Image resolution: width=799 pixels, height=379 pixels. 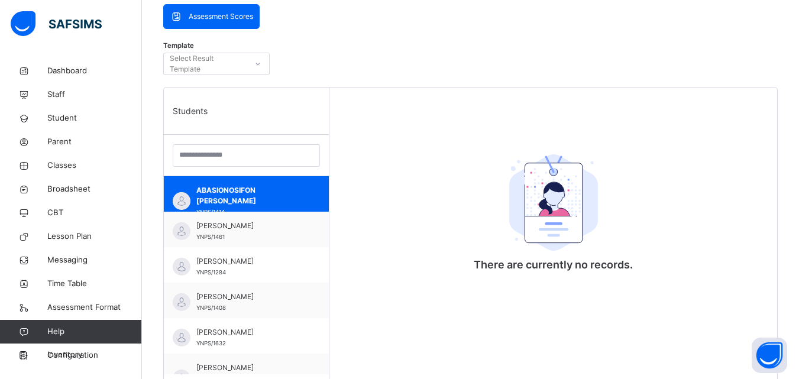 What do you see at coordinates (95, 260) in the screenshot?
I see `span: Messaging` at bounding box center [95, 260].